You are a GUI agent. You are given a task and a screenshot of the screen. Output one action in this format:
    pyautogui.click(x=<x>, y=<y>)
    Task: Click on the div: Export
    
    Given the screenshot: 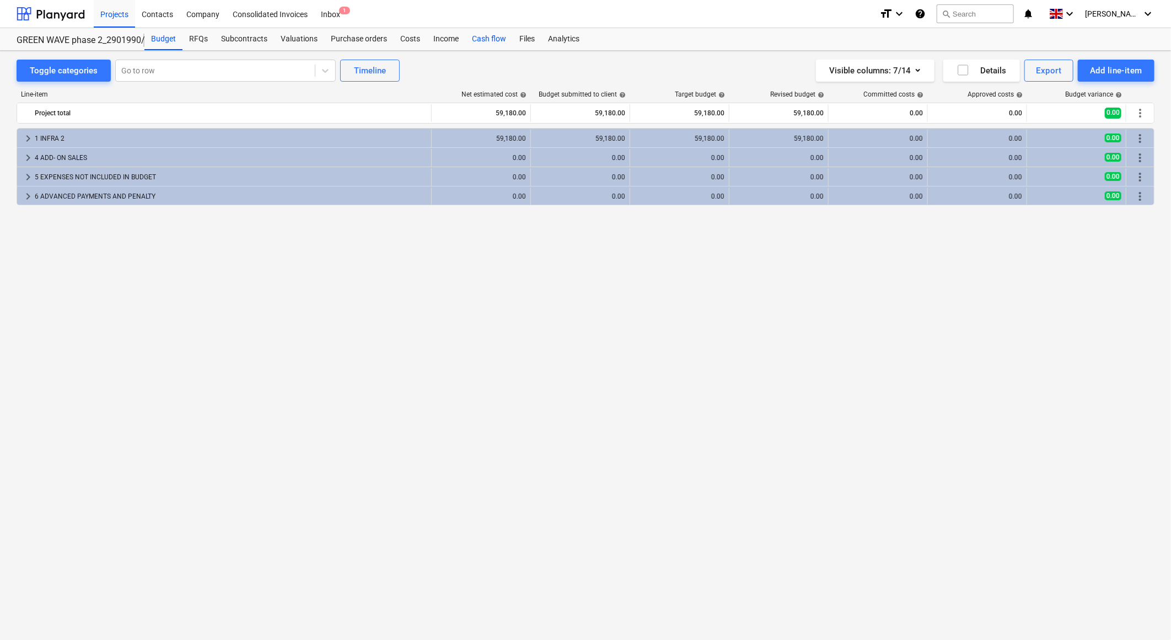 What is the action you would take?
    pyautogui.click(x=1049, y=71)
    